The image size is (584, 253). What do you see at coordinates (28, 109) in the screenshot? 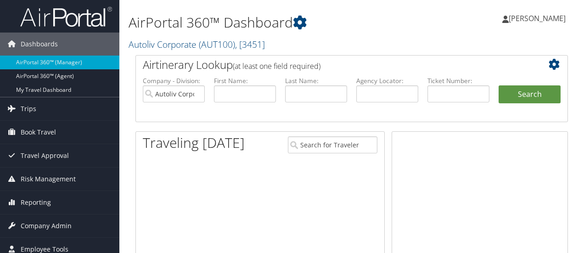
I see `span: Trips` at bounding box center [28, 109].